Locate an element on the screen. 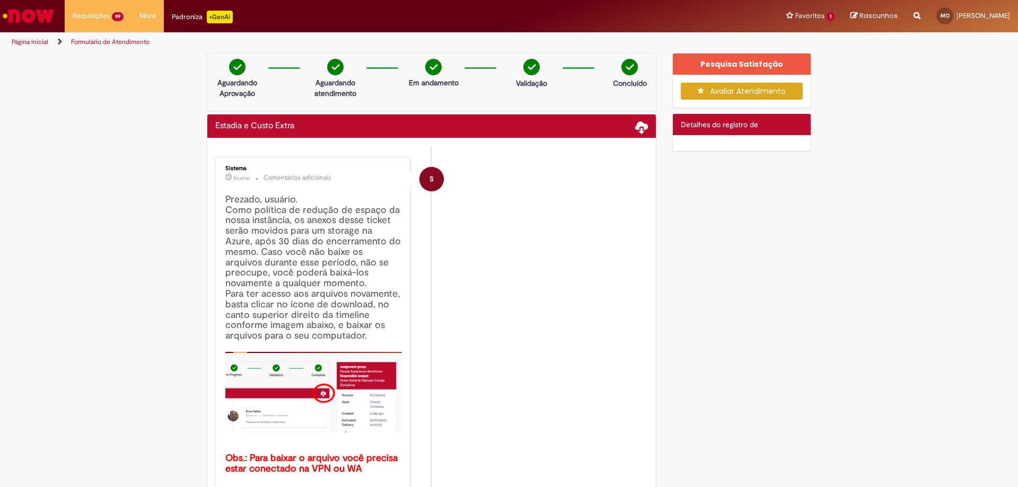  time: 25/08/2025 02:11:40 is located at coordinates (242, 178).